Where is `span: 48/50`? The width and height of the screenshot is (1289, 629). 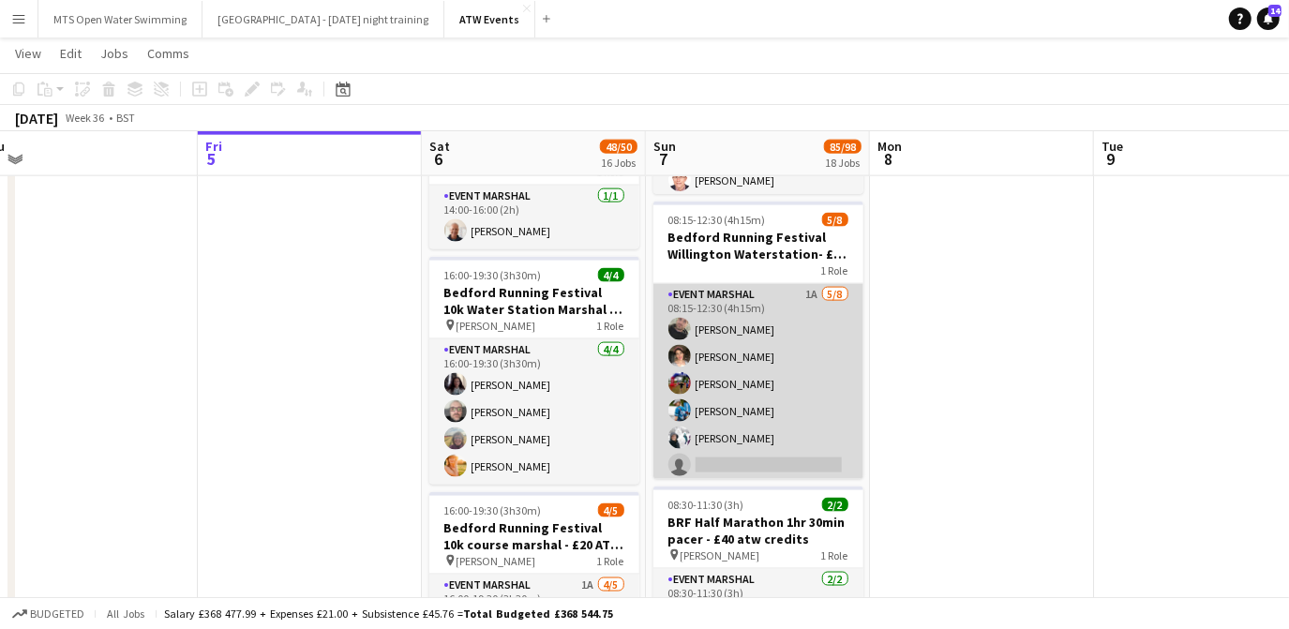
span: 48/50 is located at coordinates (619, 146).